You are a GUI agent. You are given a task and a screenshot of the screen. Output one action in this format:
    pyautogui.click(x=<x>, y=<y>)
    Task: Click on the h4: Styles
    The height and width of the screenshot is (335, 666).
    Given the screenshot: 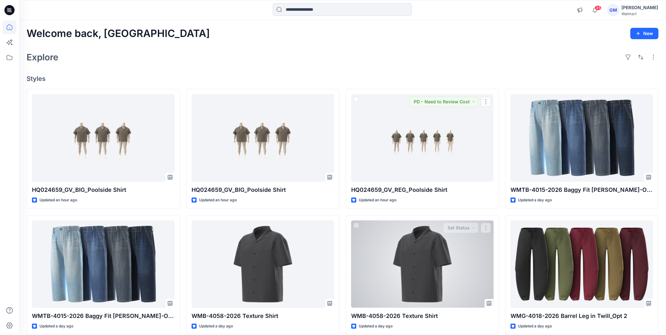 What is the action you would take?
    pyautogui.click(x=343, y=79)
    